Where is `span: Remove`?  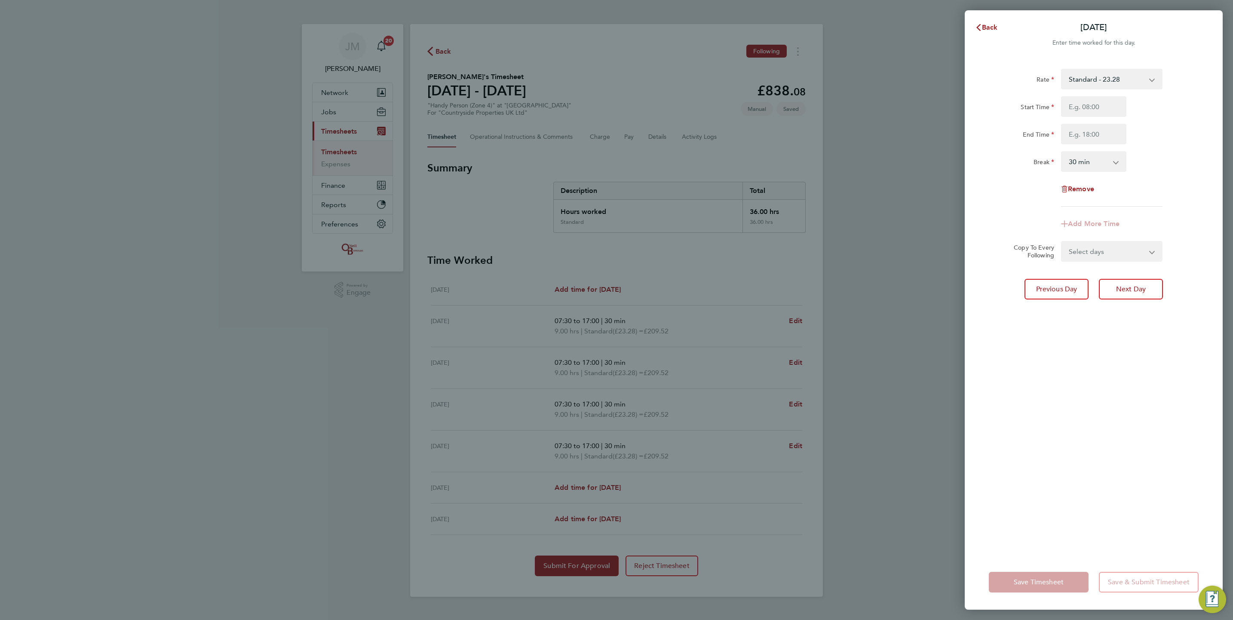
span: Remove is located at coordinates (1080, 189).